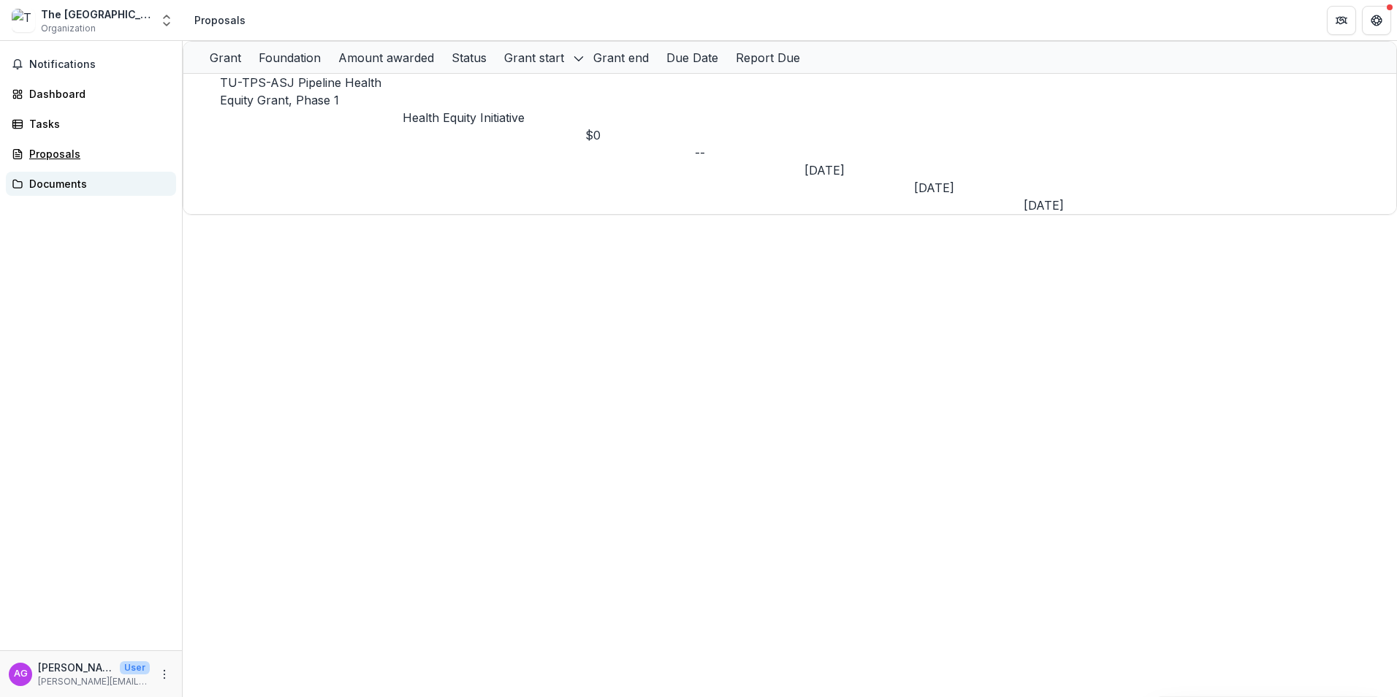 Image resolution: width=1397 pixels, height=697 pixels. What do you see at coordinates (164, 674) in the screenshot?
I see `button: More` at bounding box center [164, 674].